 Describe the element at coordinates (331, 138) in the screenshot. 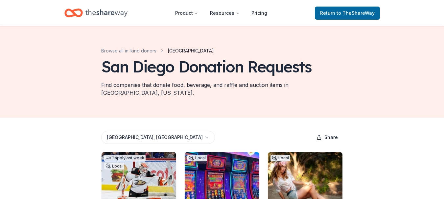

I see `span: Share` at that location.